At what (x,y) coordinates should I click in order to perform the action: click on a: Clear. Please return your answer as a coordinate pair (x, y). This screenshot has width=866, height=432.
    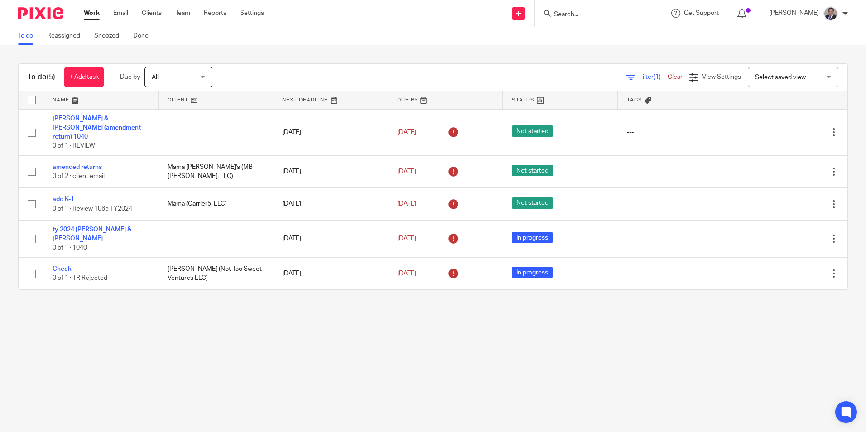
    Looking at the image, I should click on (675, 77).